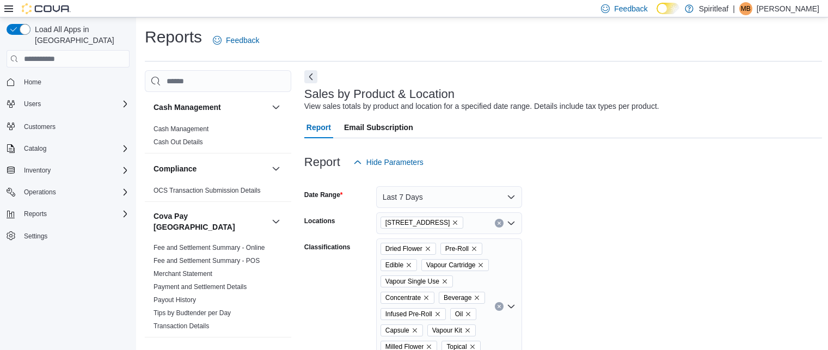 This screenshot has width=828, height=350. What do you see at coordinates (181, 129) in the screenshot?
I see `span: Cash Management` at bounding box center [181, 129].